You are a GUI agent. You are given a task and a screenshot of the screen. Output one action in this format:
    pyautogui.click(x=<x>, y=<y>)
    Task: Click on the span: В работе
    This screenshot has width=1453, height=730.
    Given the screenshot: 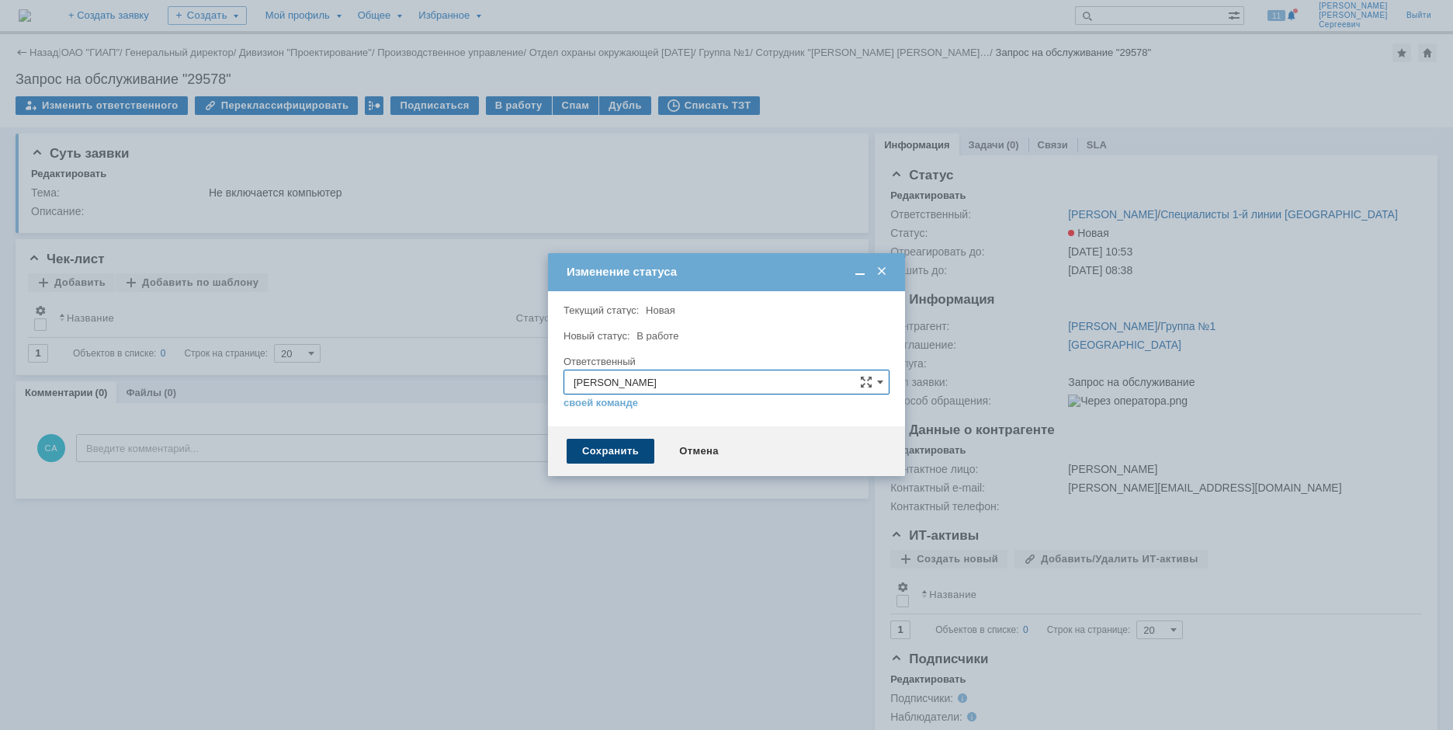 What is the action you would take?
    pyautogui.click(x=657, y=335)
    